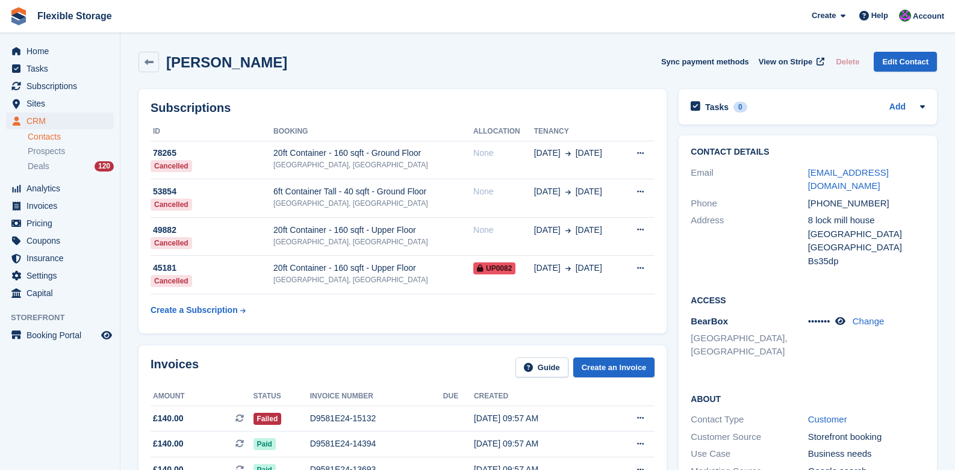 The height and width of the screenshot is (470, 955). What do you see at coordinates (376, 419) in the screenshot?
I see `div: D9581E24-15132` at bounding box center [376, 419].